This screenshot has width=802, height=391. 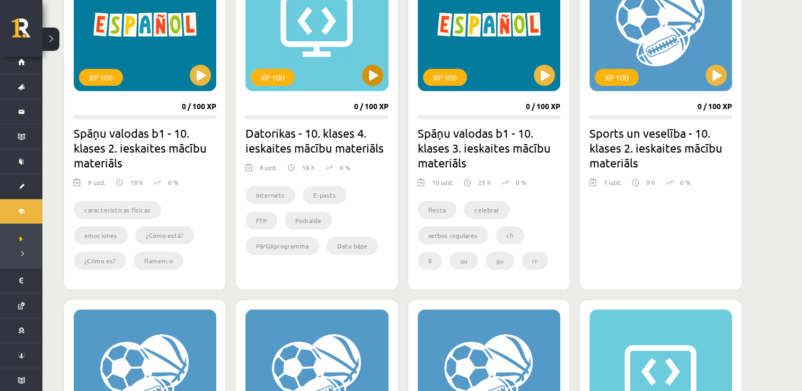 I want to click on li: E-pasts, so click(x=324, y=195).